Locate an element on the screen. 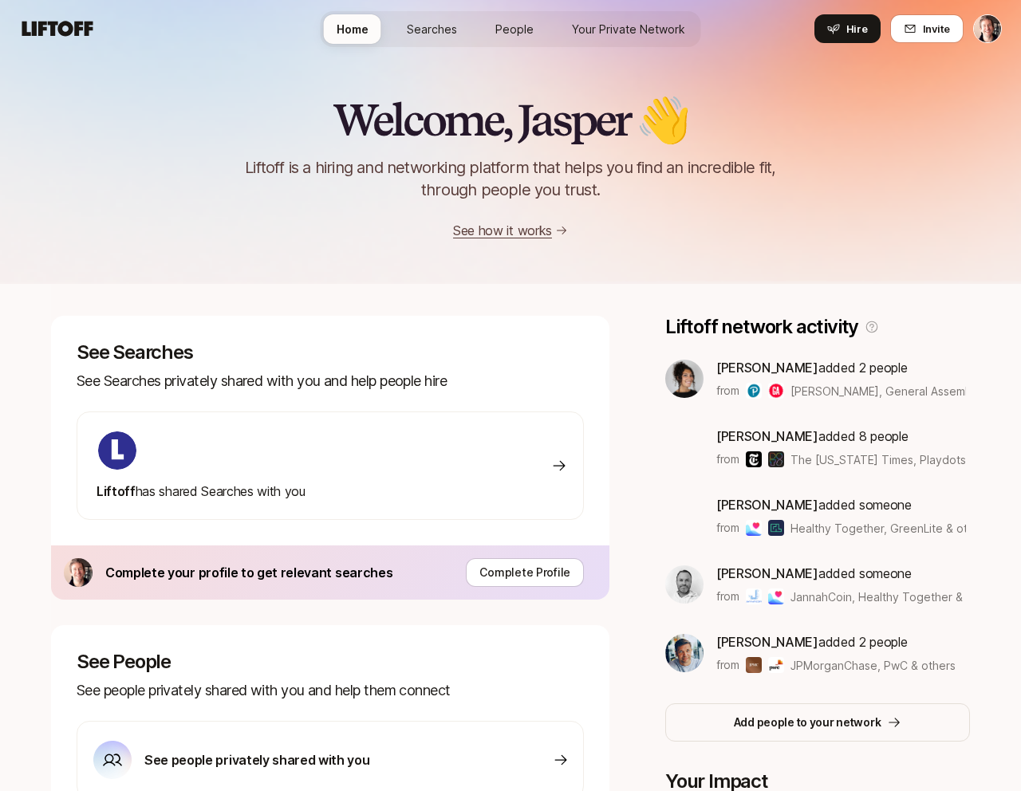  p: Add people to your network is located at coordinates (807, 723).